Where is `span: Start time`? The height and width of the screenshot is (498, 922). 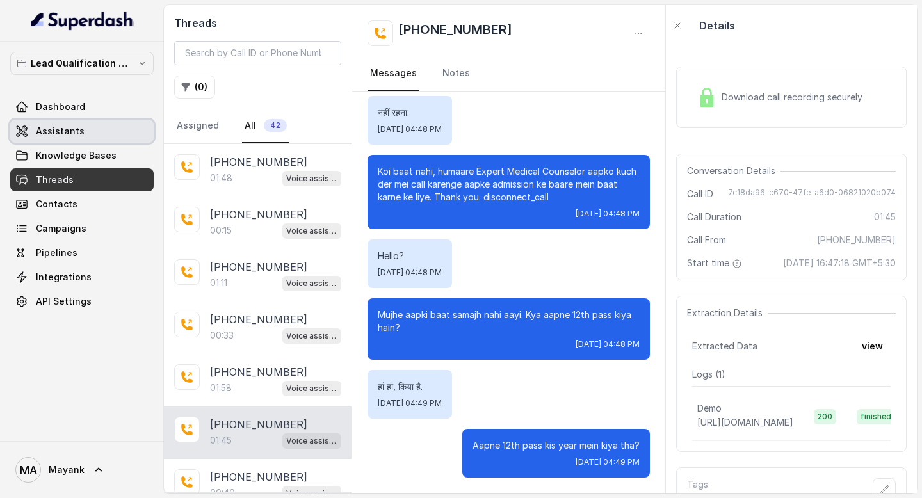 span: Start time is located at coordinates (716, 263).